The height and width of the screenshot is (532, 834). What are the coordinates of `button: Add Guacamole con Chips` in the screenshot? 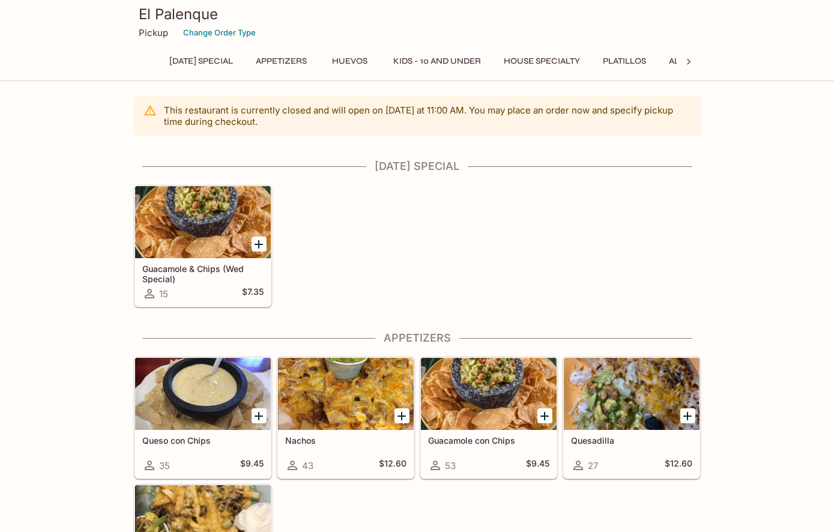 It's located at (545, 416).